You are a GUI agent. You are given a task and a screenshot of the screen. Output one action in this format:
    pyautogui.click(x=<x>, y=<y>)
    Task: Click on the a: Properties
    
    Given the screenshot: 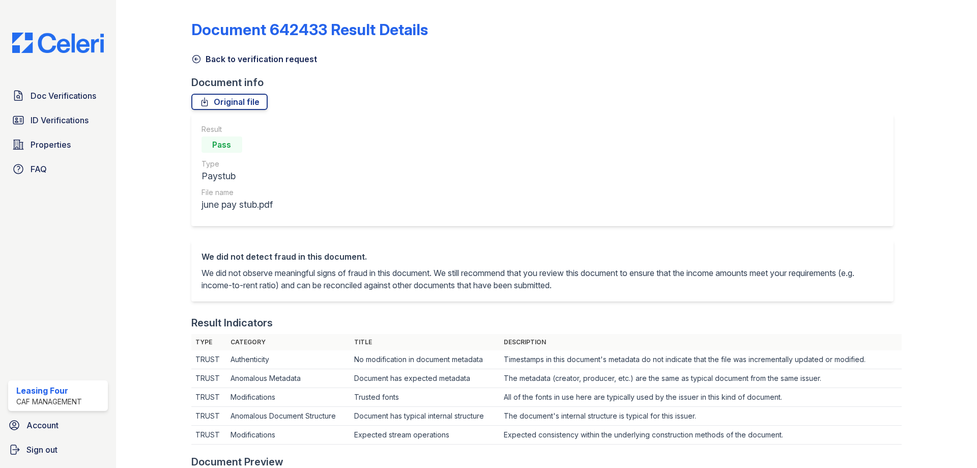 What is the action you would take?
    pyautogui.click(x=58, y=145)
    